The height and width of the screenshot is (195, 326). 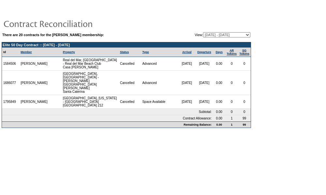 What do you see at coordinates (68, 23) in the screenshot?
I see `img: pgTtlContractReconciliation.gif` at bounding box center [68, 23].